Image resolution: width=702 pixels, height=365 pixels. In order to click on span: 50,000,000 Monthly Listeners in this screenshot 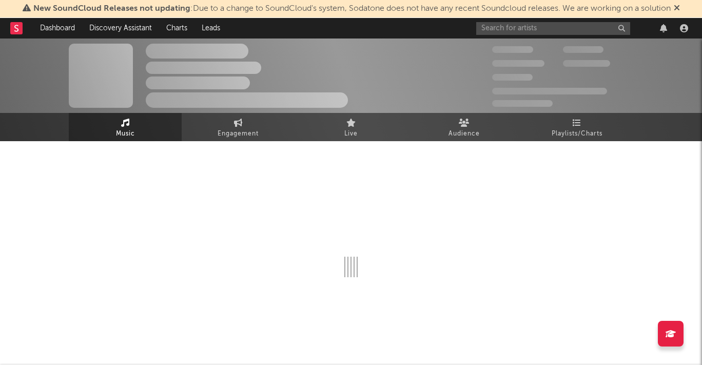, I will do `click(550, 91)`.